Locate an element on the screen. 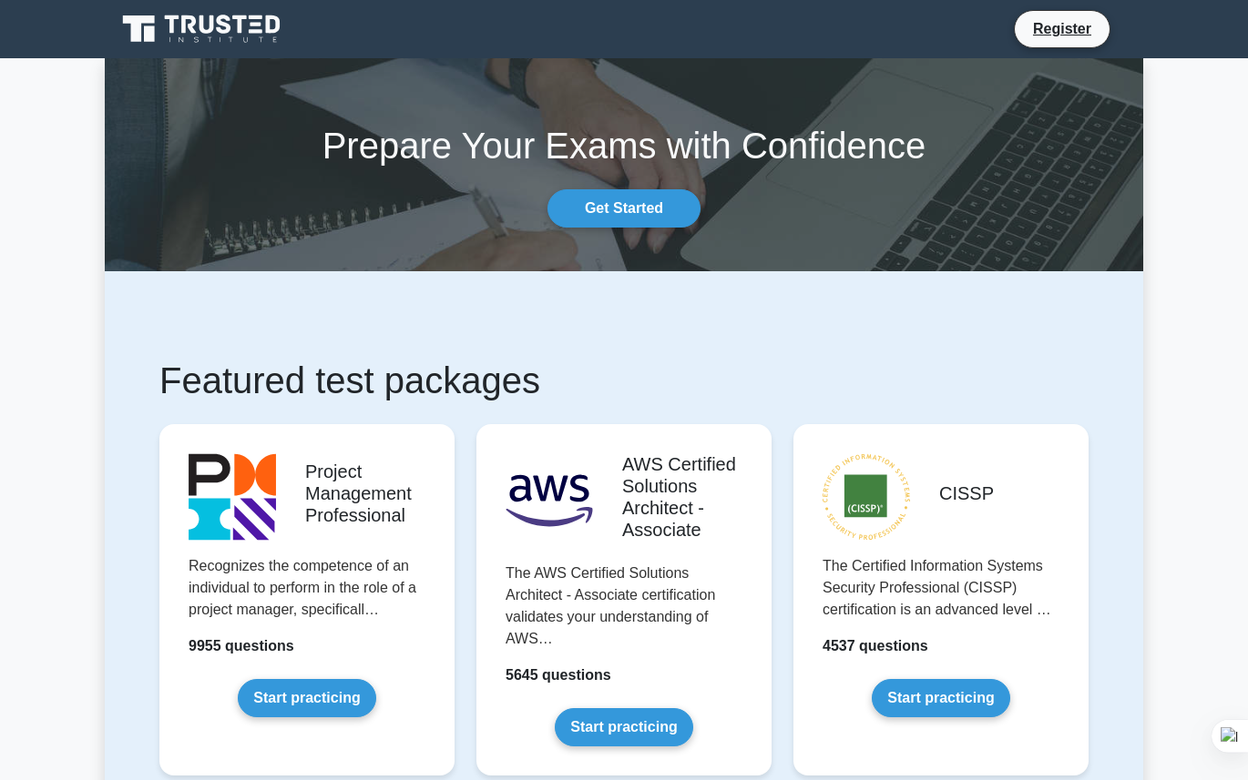  h1: Prepare Your Exams with Confidence is located at coordinates (624, 146).